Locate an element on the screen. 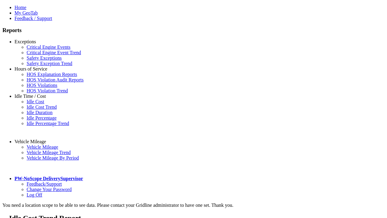 This screenshot has height=218, width=387. a: My GeoTab is located at coordinates (26, 13).